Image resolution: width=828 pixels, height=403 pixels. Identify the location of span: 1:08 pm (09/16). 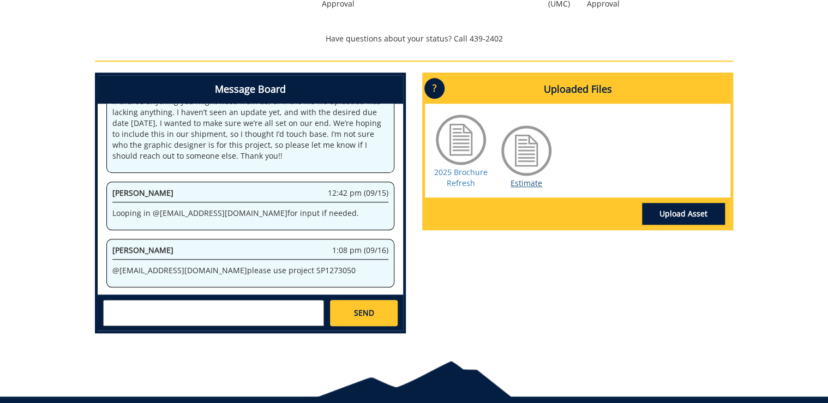
(360, 250).